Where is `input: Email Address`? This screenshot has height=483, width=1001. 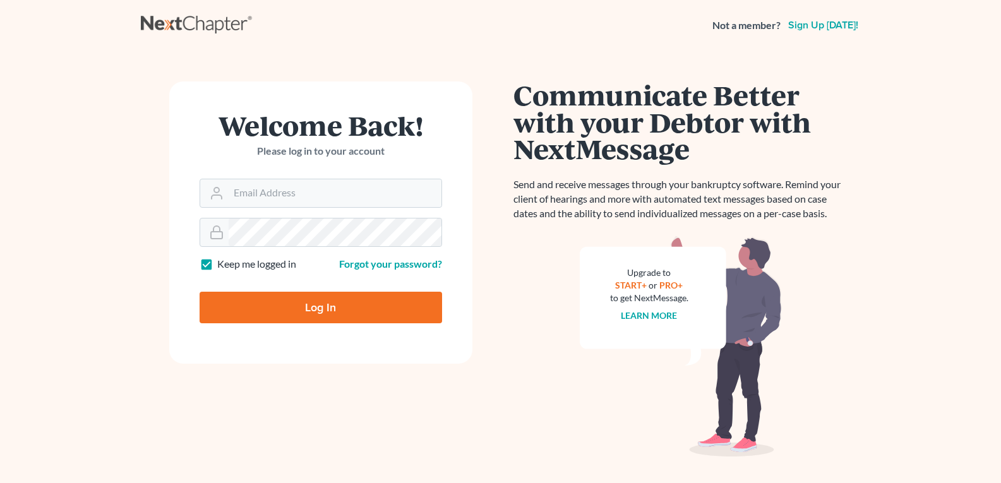
input: Email Address is located at coordinates (335, 193).